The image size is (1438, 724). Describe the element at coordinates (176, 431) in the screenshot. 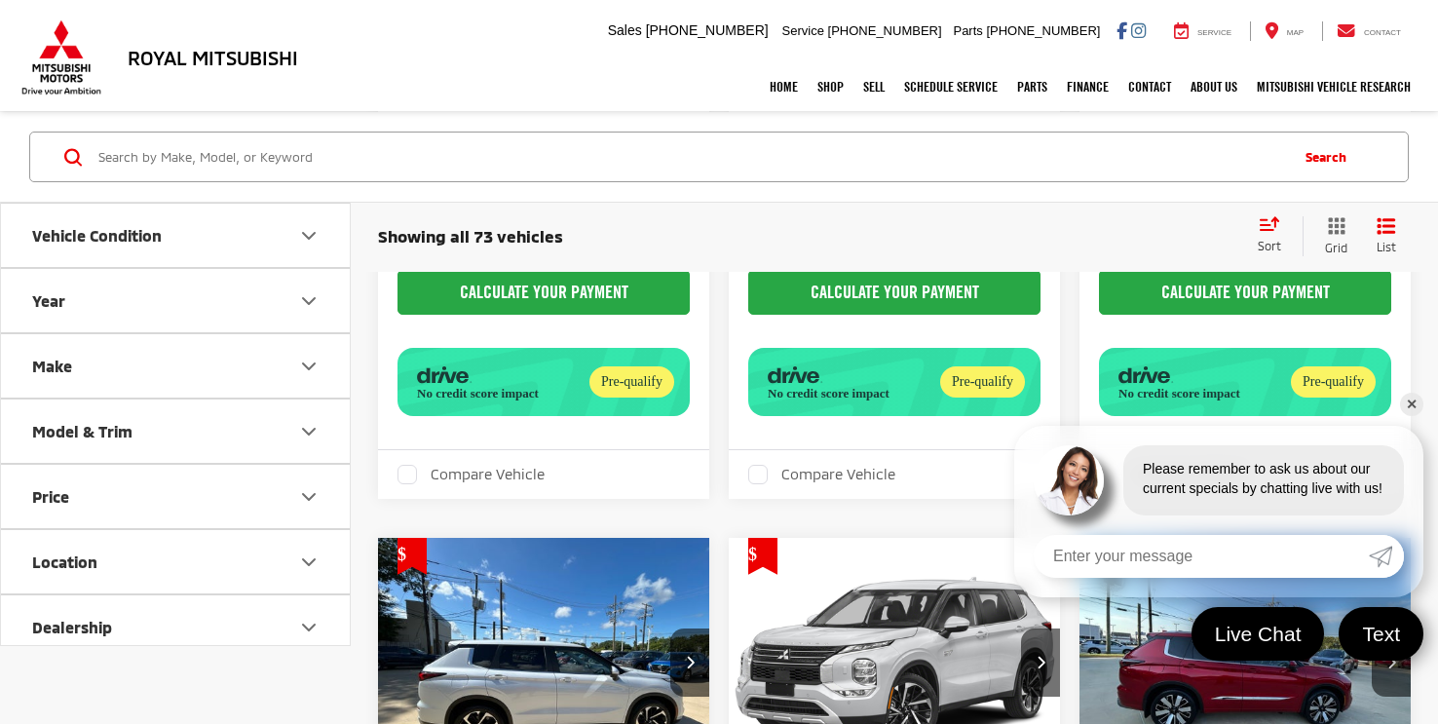

I see `button: Model & TrimModel & Trim` at that location.